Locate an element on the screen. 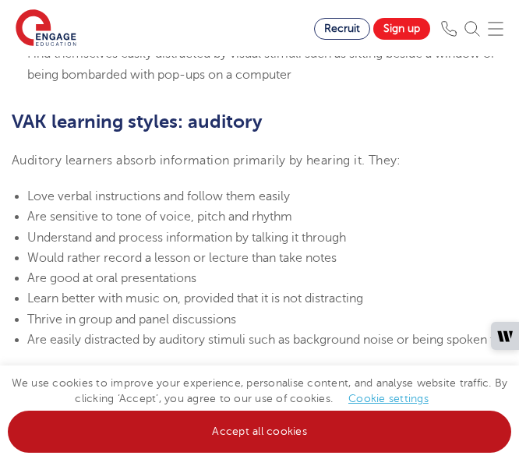  span: Understand and process information by talking it through is located at coordinates (186, 238).